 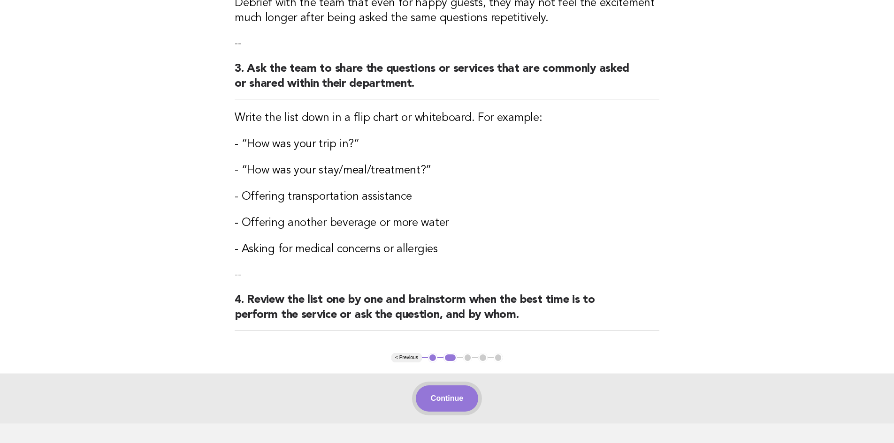 What do you see at coordinates (447, 311) in the screenshot?
I see `h2: 4. Review the list one by one and brainstorm when the best time is to perform the service or ask ...` at bounding box center [447, 311].